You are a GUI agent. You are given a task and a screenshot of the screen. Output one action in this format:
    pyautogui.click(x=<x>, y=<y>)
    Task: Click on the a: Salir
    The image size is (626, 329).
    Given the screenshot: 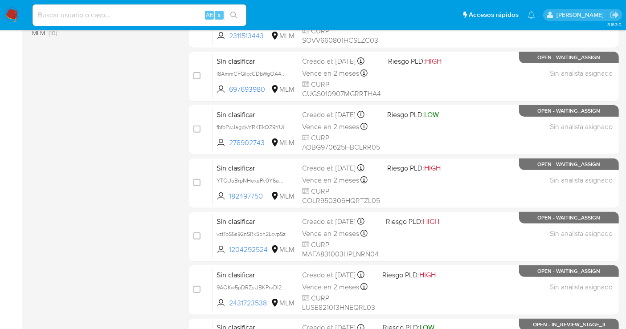 What is the action you would take?
    pyautogui.click(x=615, y=15)
    